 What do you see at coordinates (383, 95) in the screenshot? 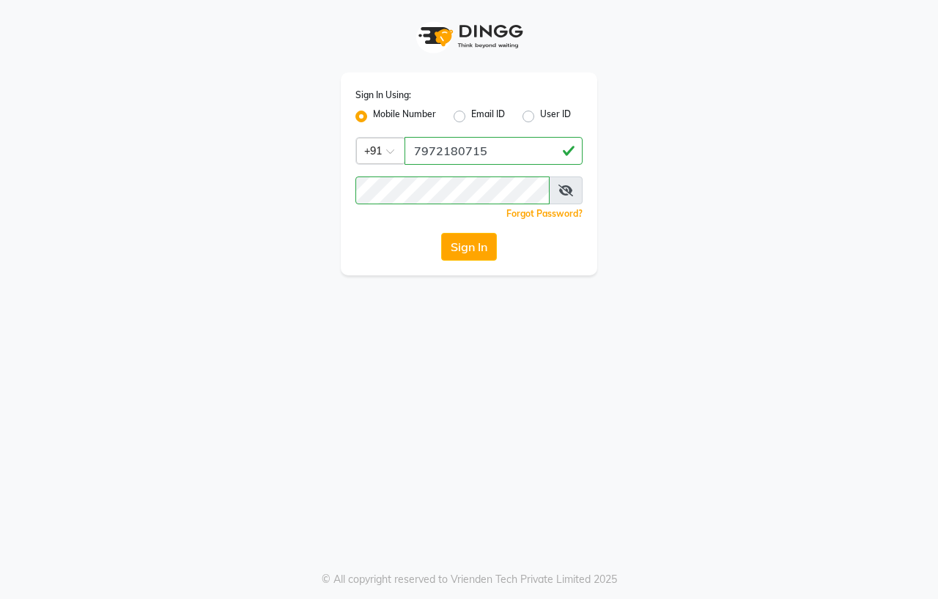
I see `label: Sign In Using:` at bounding box center [383, 95].